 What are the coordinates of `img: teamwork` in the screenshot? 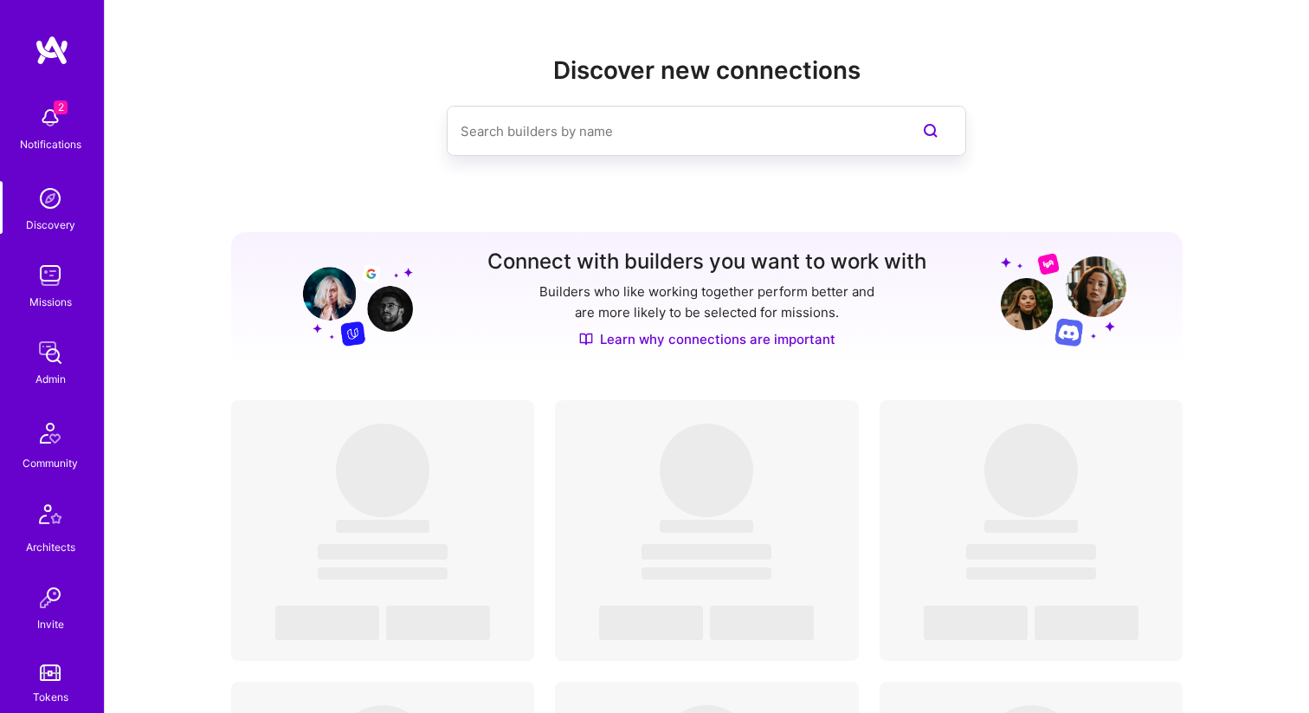 It's located at (50, 275).